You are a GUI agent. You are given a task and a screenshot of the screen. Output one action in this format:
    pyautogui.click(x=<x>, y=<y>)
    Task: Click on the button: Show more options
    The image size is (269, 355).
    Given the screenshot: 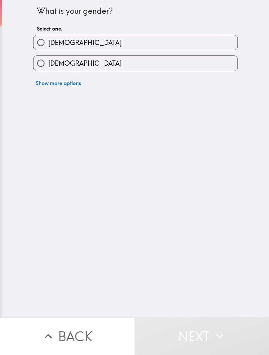 What is the action you would take?
    pyautogui.click(x=58, y=83)
    